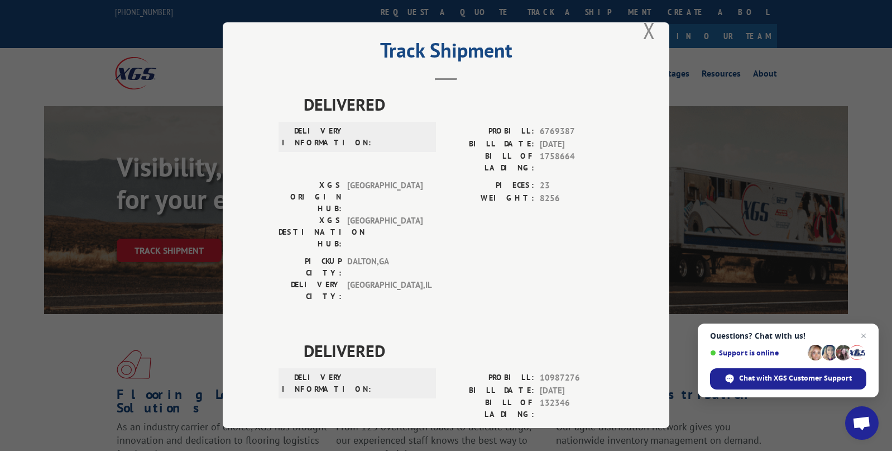  I want to click on div: Chat with XGS Customer Support, so click(789, 379).